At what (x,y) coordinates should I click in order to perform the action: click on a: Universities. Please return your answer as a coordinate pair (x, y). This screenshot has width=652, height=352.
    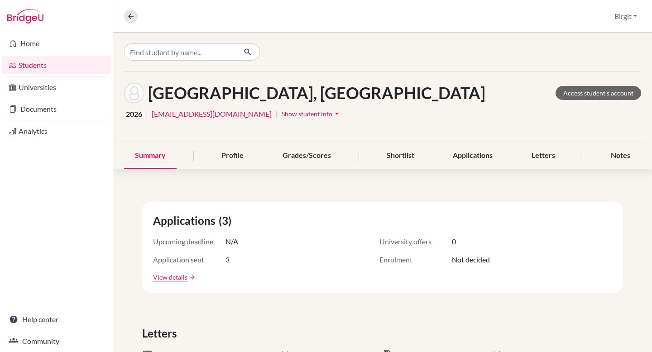
    Looking at the image, I should click on (56, 87).